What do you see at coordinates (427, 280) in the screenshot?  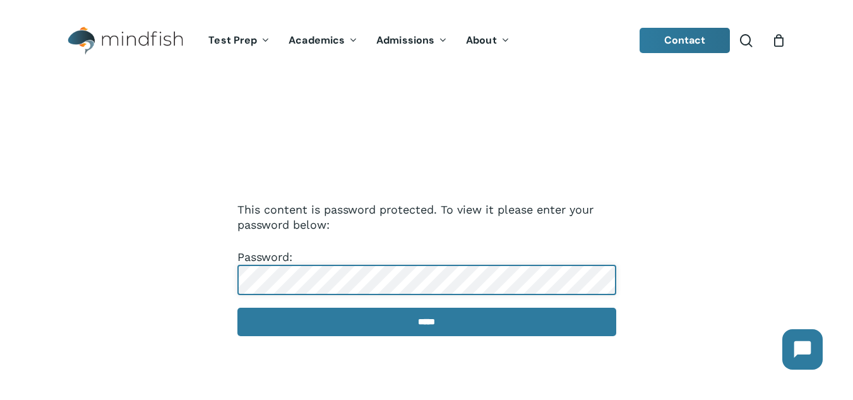 I see `input: Password:` at bounding box center [427, 280].